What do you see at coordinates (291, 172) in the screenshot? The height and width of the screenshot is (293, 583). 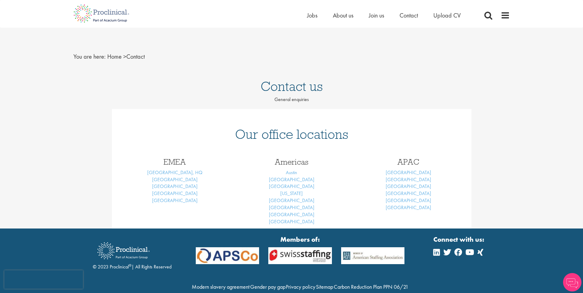 I see `a: Austin` at bounding box center [291, 172].